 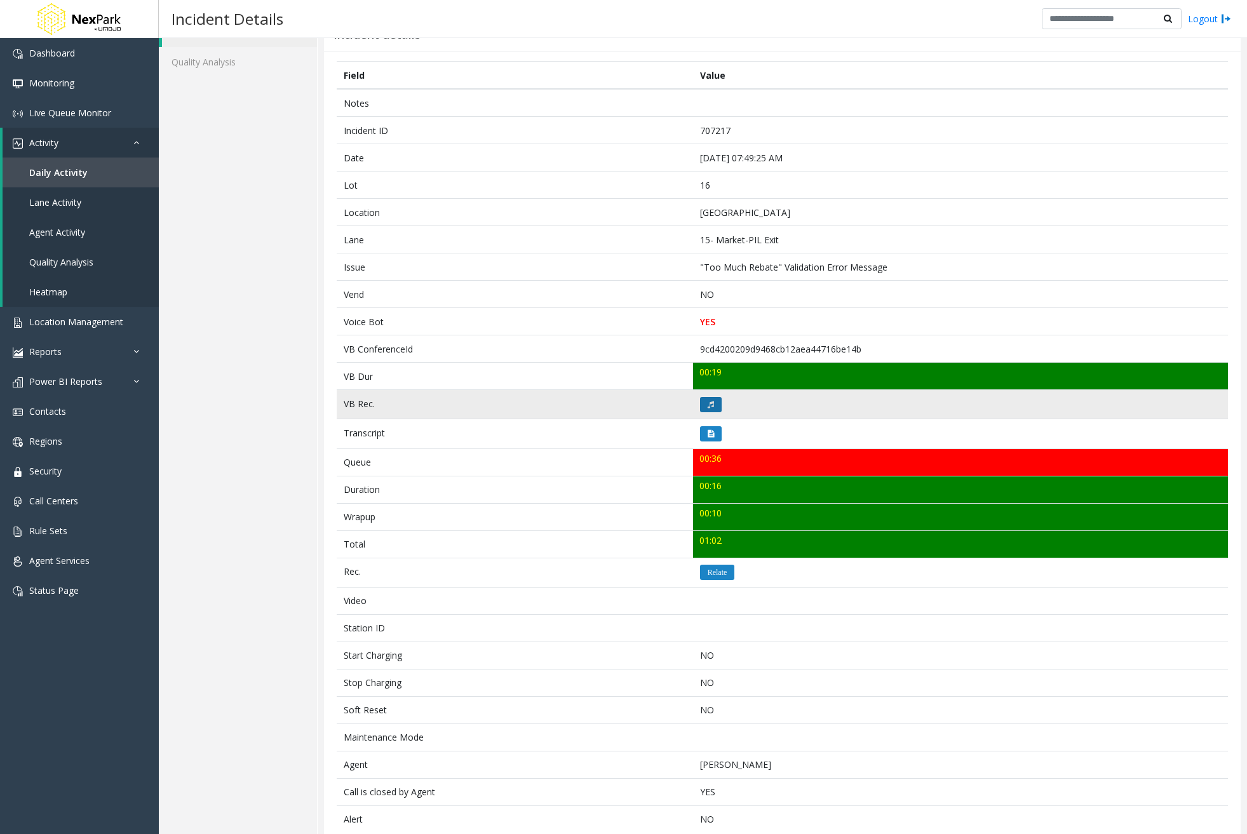 I want to click on td: VB Rec., so click(x=515, y=405).